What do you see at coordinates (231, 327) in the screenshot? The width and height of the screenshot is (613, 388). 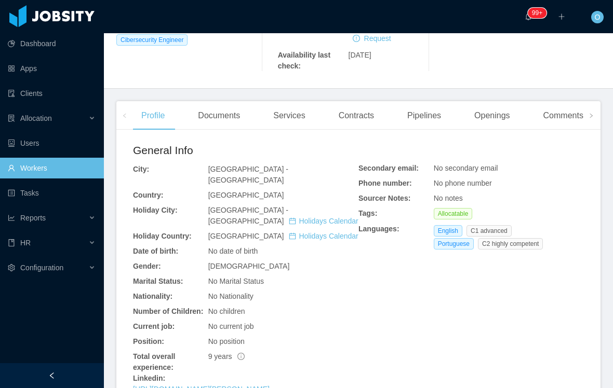 I see `span: No current job` at bounding box center [231, 327].